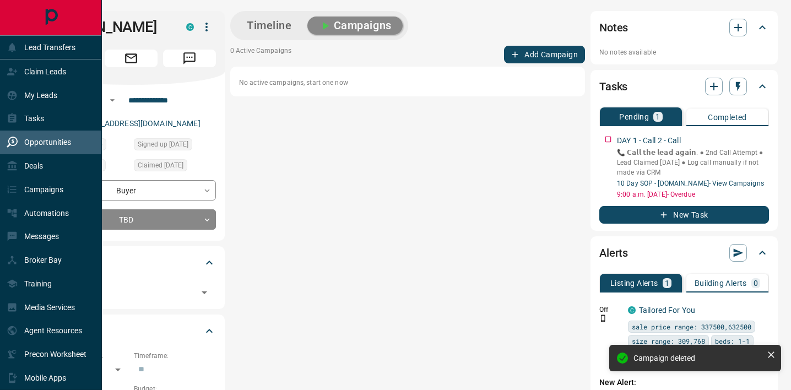 Image resolution: width=791 pixels, height=390 pixels. What do you see at coordinates (610, 309) in the screenshot?
I see `p: Off` at bounding box center [610, 309].